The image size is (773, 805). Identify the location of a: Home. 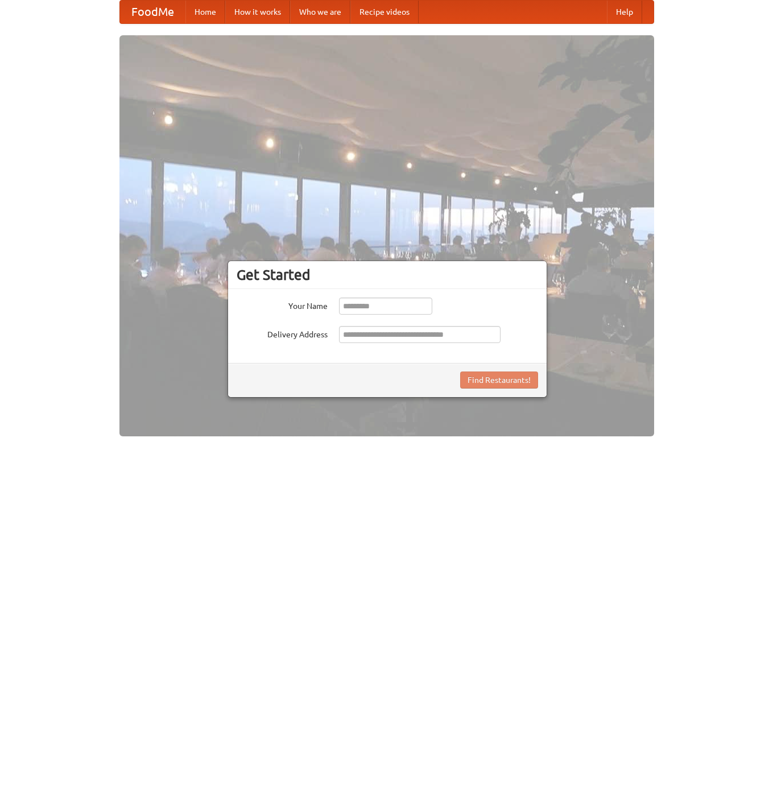
(205, 12).